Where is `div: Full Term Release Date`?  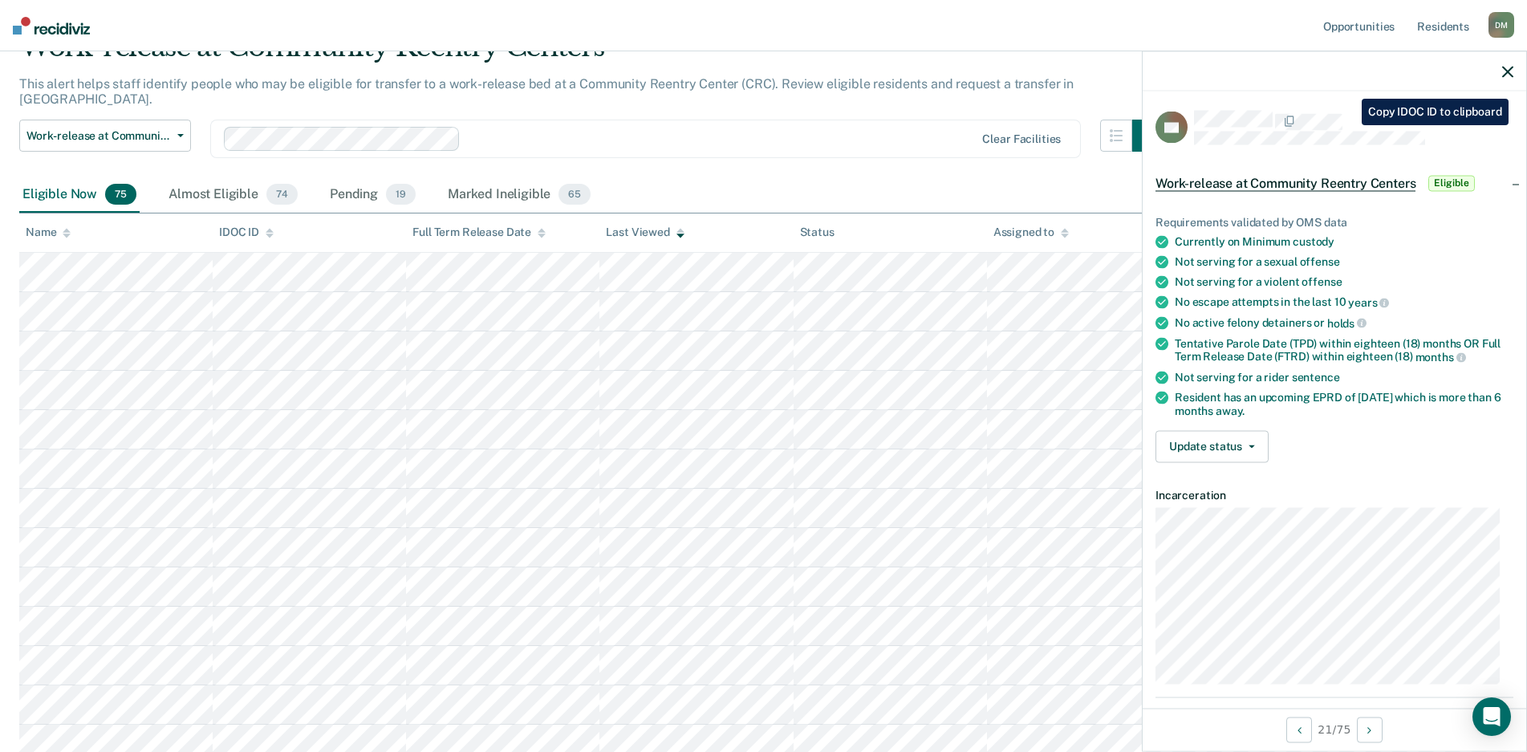
div: Full Term Release Date is located at coordinates (479, 232).